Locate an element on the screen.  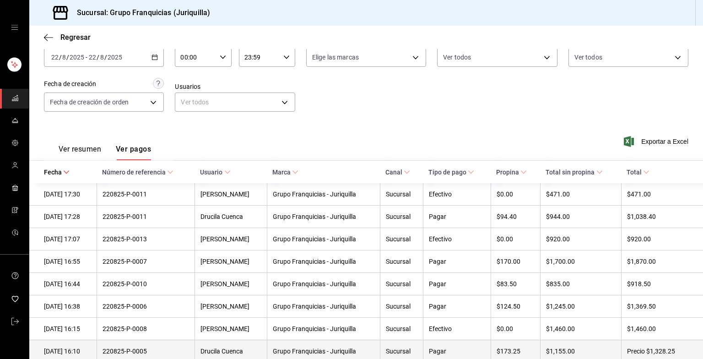
font: Total sin propina is located at coordinates (570, 172).